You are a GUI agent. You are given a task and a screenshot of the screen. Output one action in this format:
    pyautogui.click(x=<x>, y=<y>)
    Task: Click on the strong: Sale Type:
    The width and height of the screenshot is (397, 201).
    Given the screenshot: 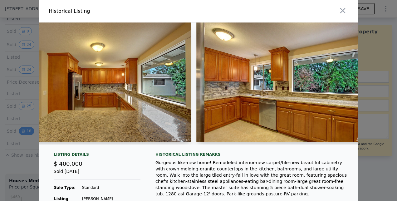 What is the action you would take?
    pyautogui.click(x=65, y=187)
    